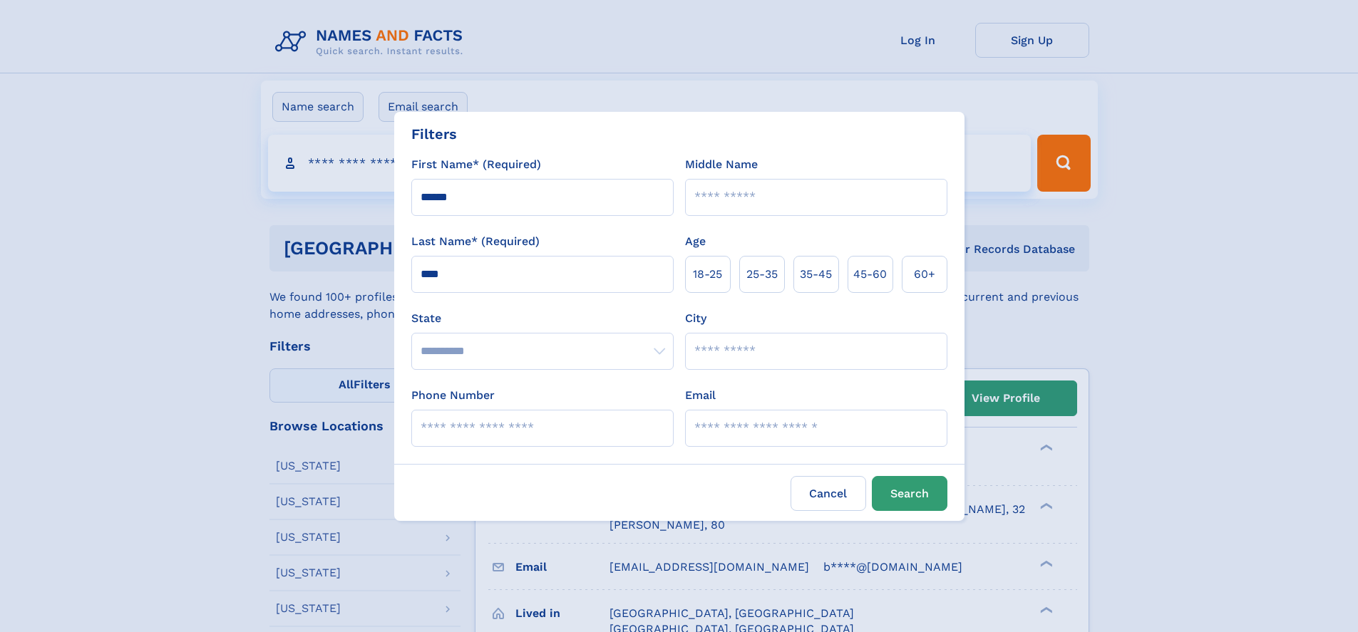  Describe the element at coordinates (762, 274) in the screenshot. I see `span: 25‑35` at that location.